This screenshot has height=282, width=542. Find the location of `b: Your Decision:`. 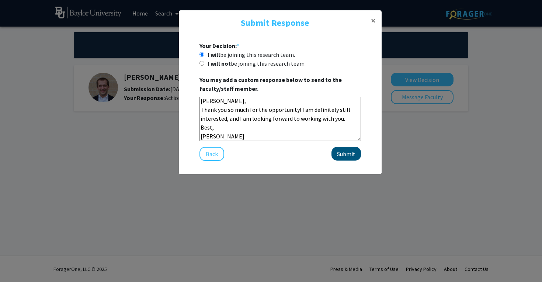

b: Your Decision: is located at coordinates (218, 46).